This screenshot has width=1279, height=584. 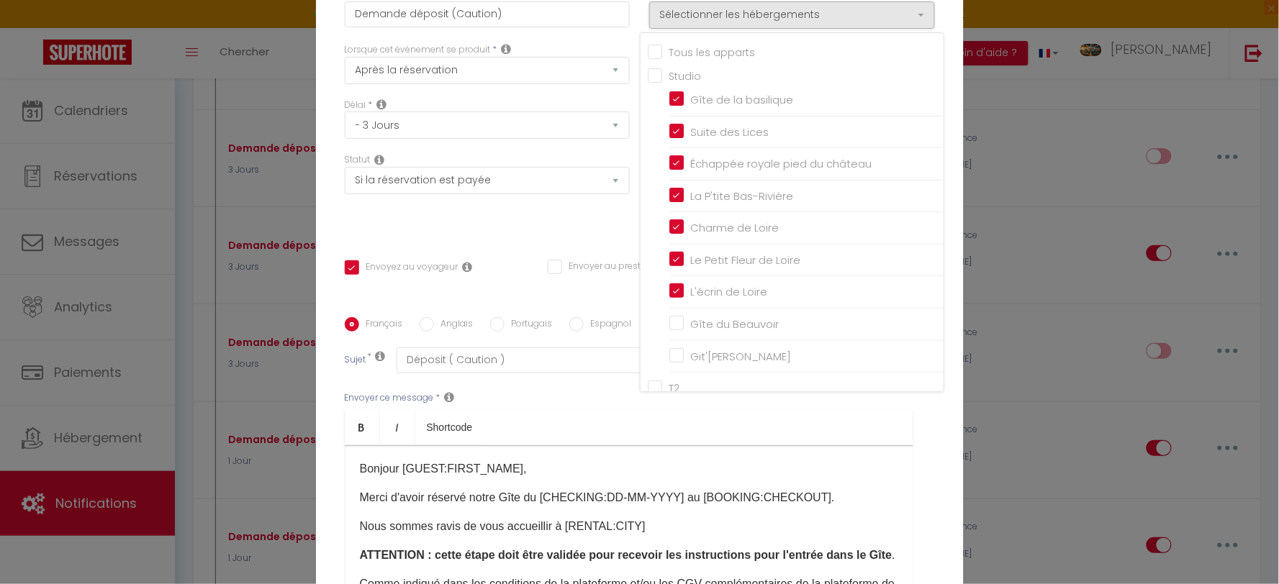 What do you see at coordinates (362, 428) in the screenshot?
I see `a: Bold` at bounding box center [362, 428].